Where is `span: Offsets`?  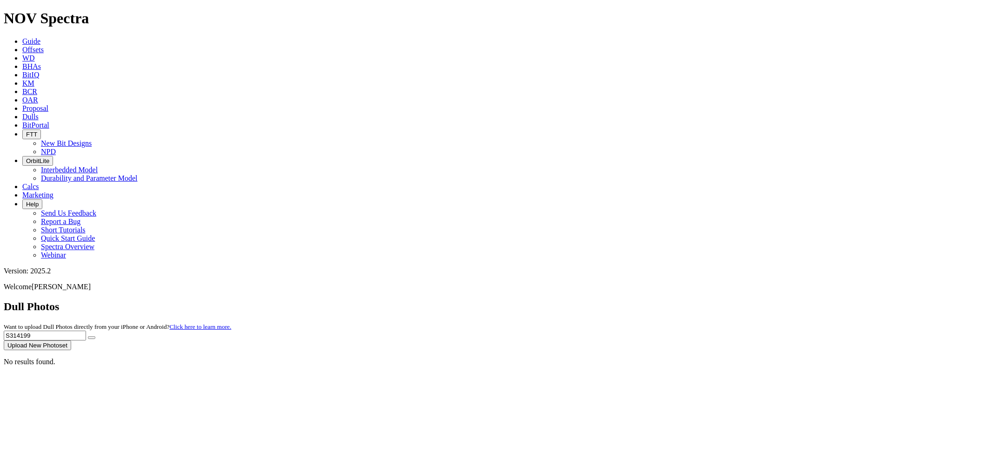 span: Offsets is located at coordinates (33, 49).